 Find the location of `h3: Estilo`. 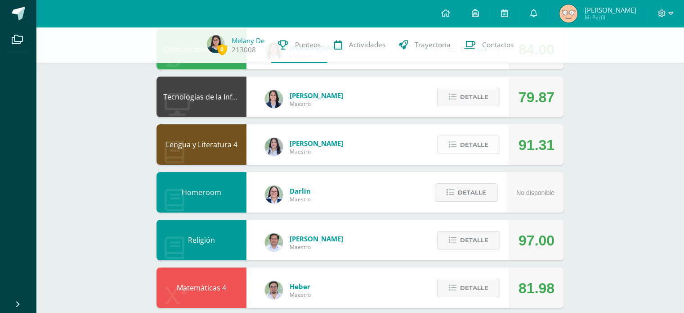

h3: Estilo is located at coordinates (67, 33).